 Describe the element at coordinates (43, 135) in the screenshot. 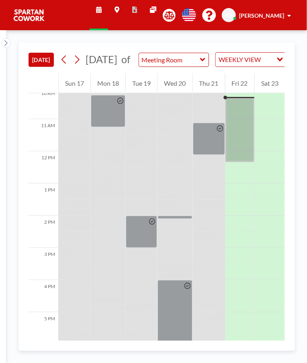

I see `div: 11 AM` at that location.